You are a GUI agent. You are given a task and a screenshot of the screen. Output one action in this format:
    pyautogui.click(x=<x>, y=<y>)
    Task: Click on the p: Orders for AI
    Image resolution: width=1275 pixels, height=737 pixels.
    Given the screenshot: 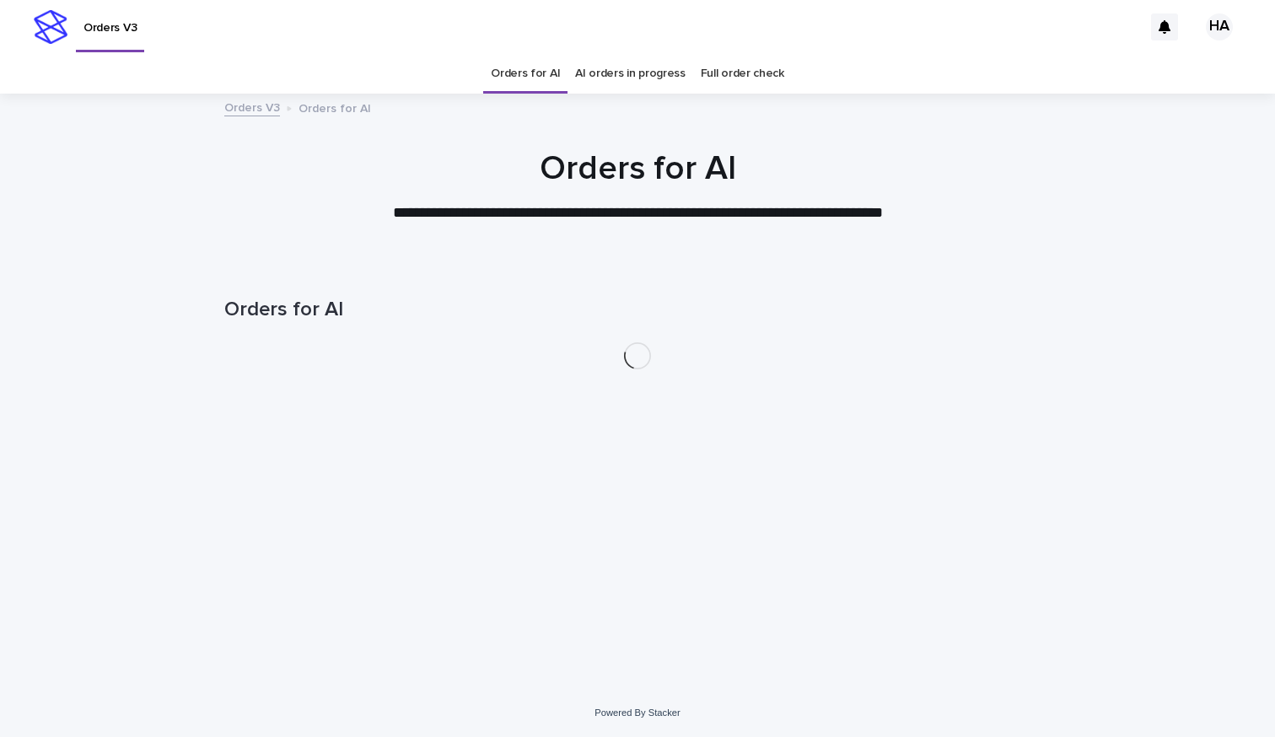 What is the action you would take?
    pyautogui.click(x=335, y=107)
    